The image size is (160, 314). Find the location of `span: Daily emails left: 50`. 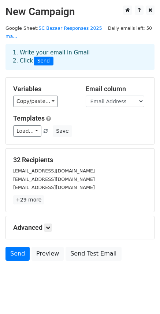

span: Daily emails left: 50 is located at coordinates (130, 28).